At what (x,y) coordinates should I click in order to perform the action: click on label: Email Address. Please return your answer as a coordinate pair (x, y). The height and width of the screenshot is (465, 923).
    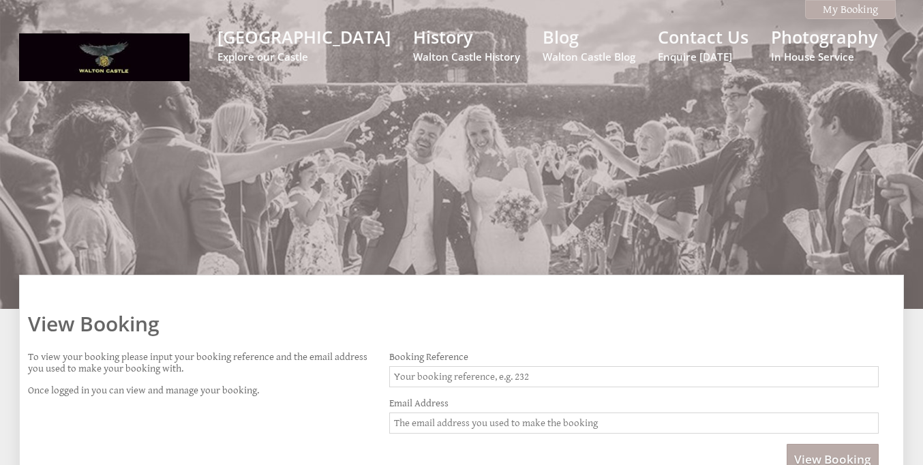
    Looking at the image, I should click on (634, 403).